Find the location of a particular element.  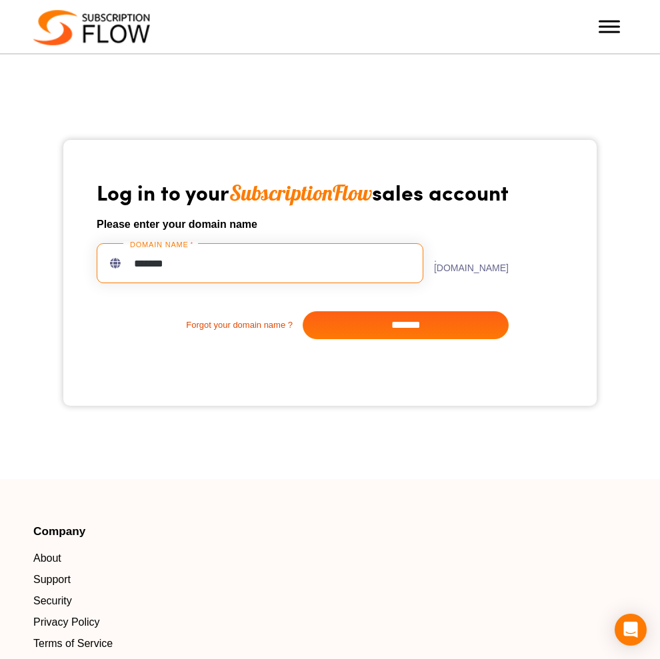

a: Security is located at coordinates (224, 601).